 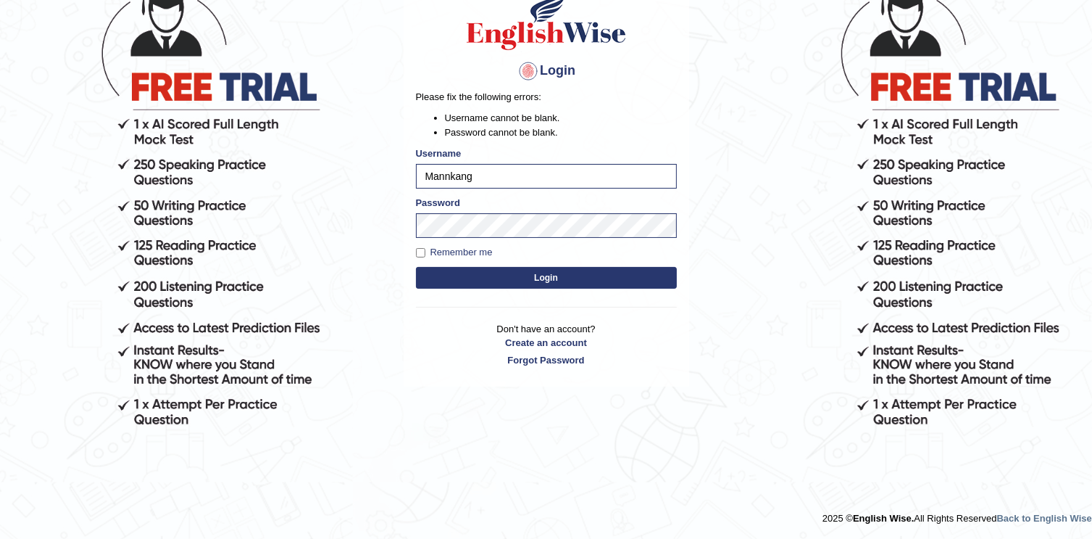 I want to click on div: 2025 © All Rights Reserved, so click(x=958, y=514).